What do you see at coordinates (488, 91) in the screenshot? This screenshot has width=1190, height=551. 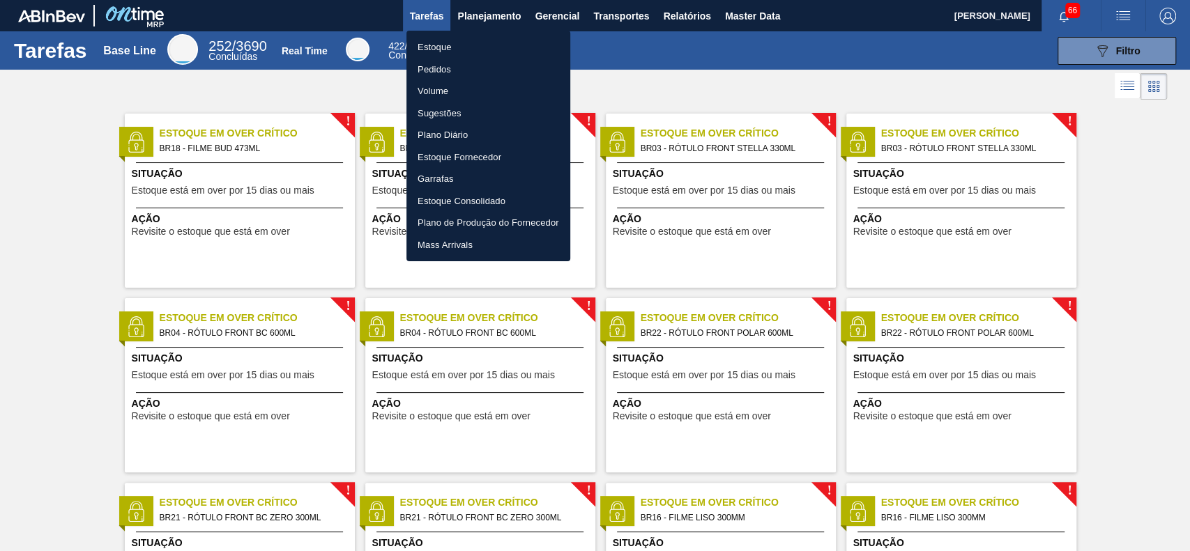 I see `a: Volume` at bounding box center [488, 91].